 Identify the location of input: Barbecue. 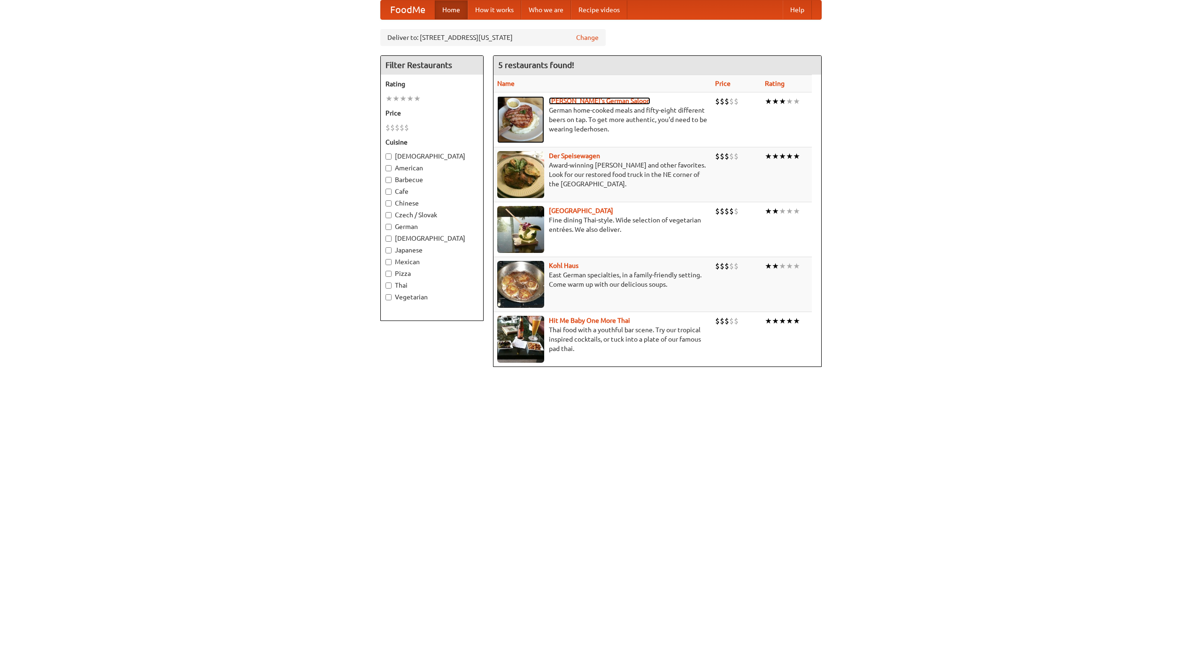
(388, 180).